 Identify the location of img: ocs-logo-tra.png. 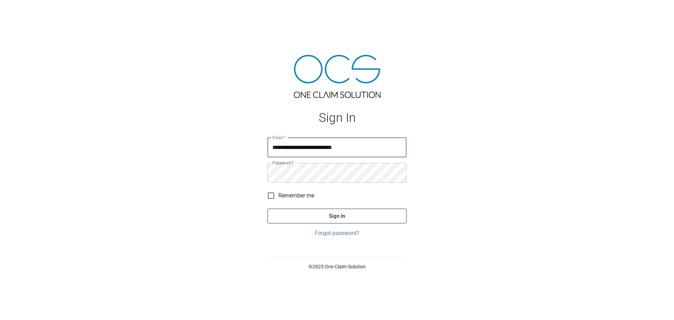
(337, 76).